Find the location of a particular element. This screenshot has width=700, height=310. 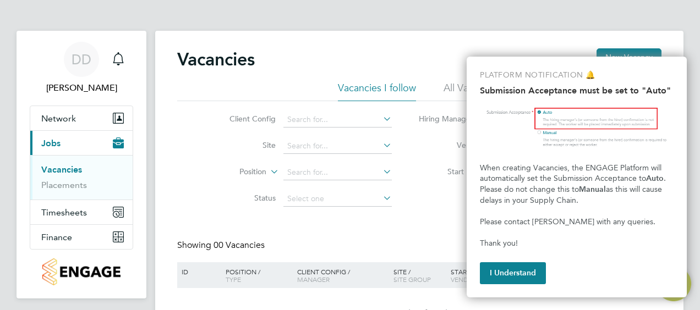

span: Vendors is located at coordinates (466, 279).